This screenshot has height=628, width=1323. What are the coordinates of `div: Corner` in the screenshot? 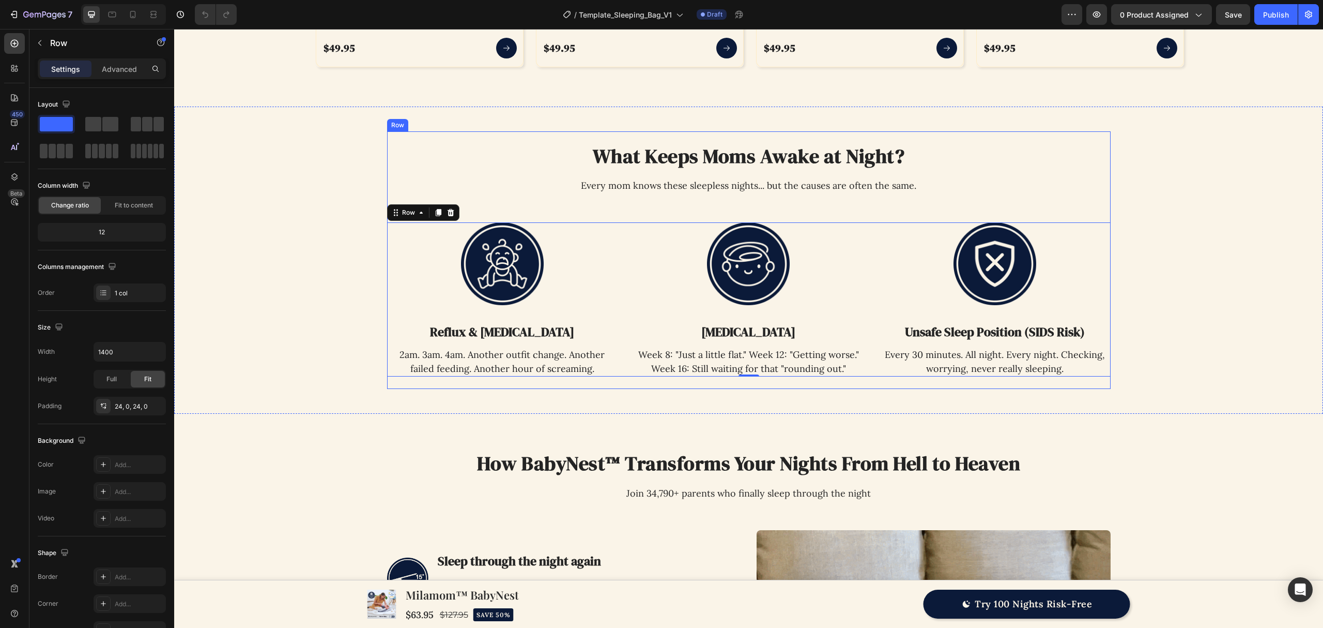 It's located at (48, 603).